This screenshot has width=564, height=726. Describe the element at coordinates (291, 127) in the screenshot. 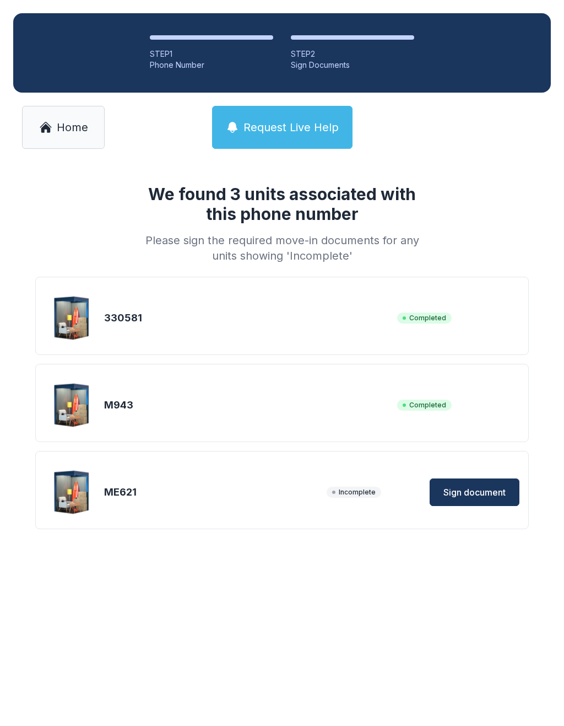

I see `span: Request Live Help` at that location.